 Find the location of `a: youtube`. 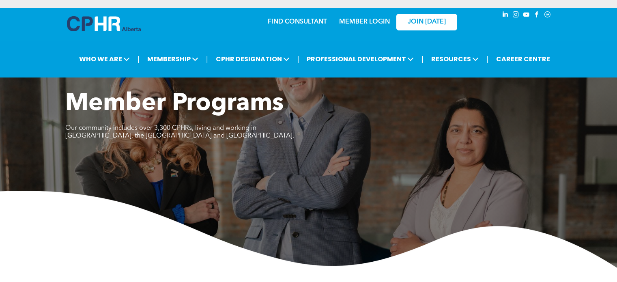

a: youtube is located at coordinates (527, 15).